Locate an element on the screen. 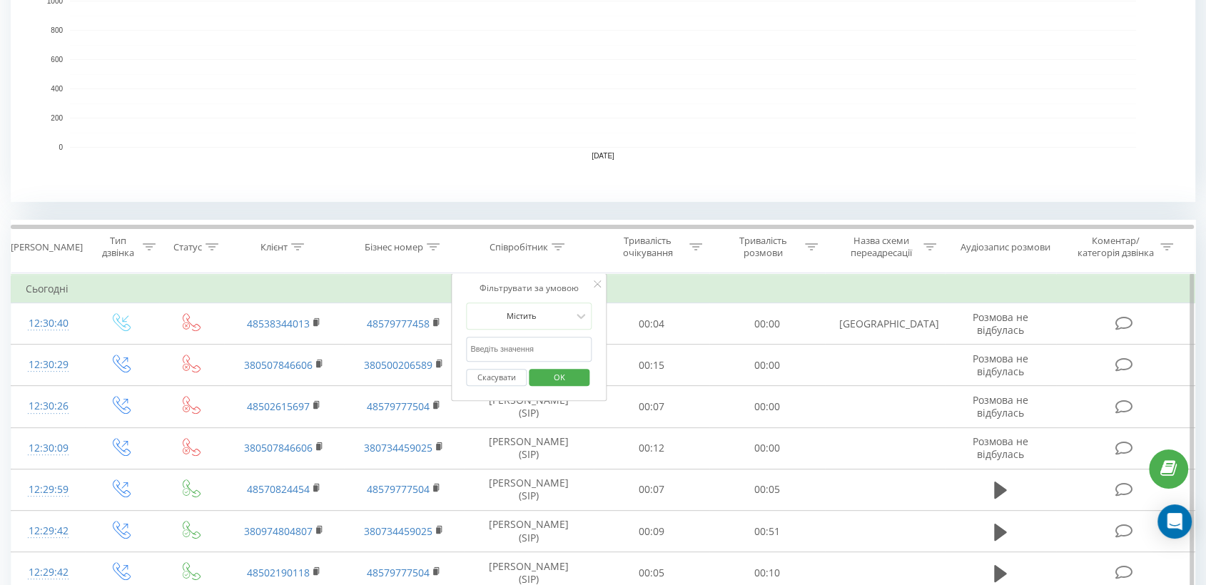 The height and width of the screenshot is (585, 1206). div: Тривалість розмови is located at coordinates (763, 247).